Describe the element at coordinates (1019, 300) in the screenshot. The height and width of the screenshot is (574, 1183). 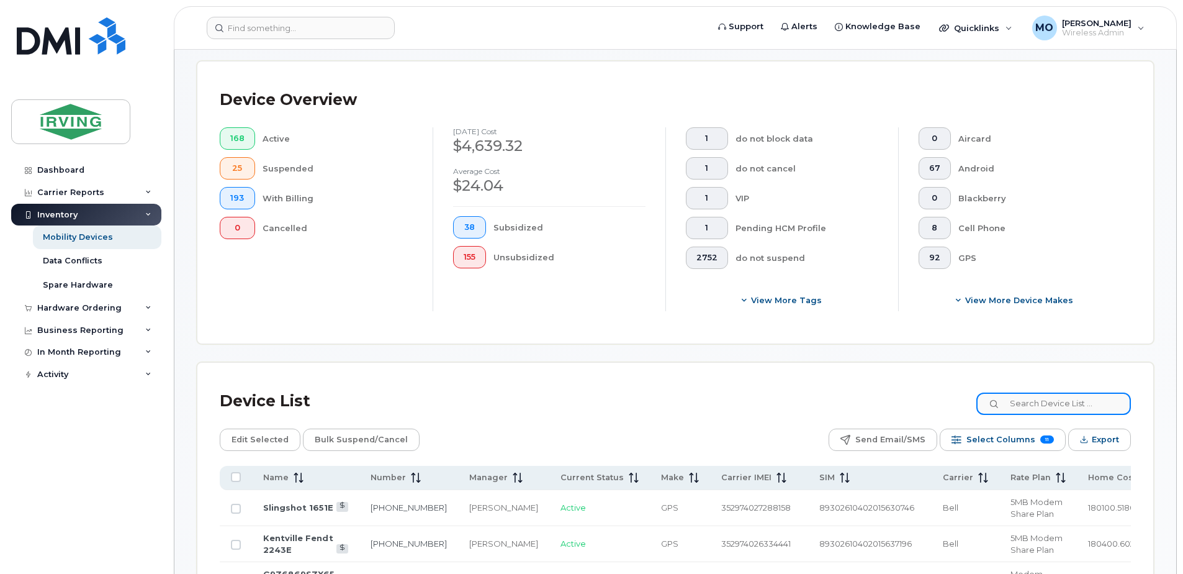
I see `span: View More Device Makes` at that location.